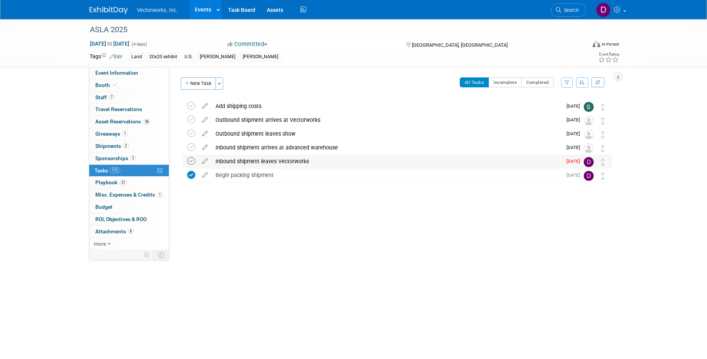  I want to click on a: Budget, so click(129, 207).